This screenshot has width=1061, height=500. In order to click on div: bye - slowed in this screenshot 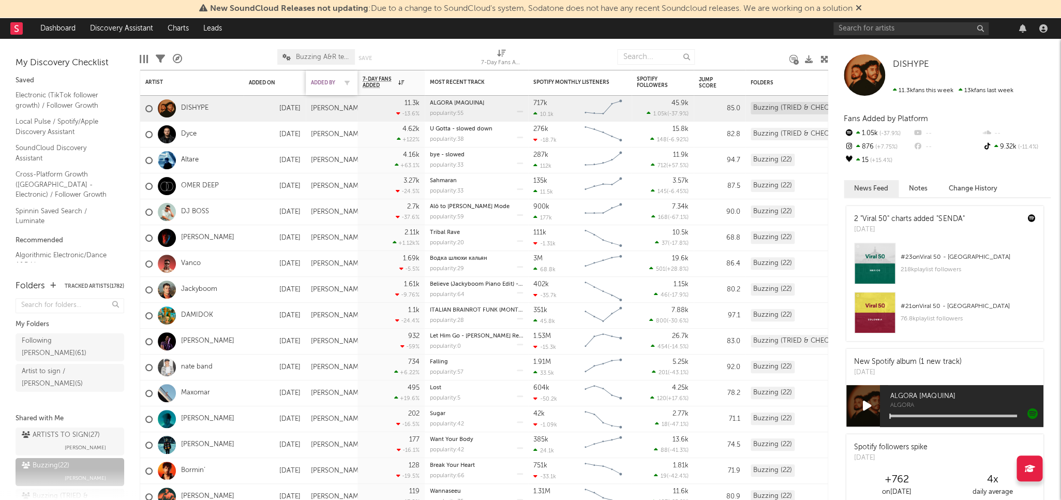, I will do `click(476, 155)`.